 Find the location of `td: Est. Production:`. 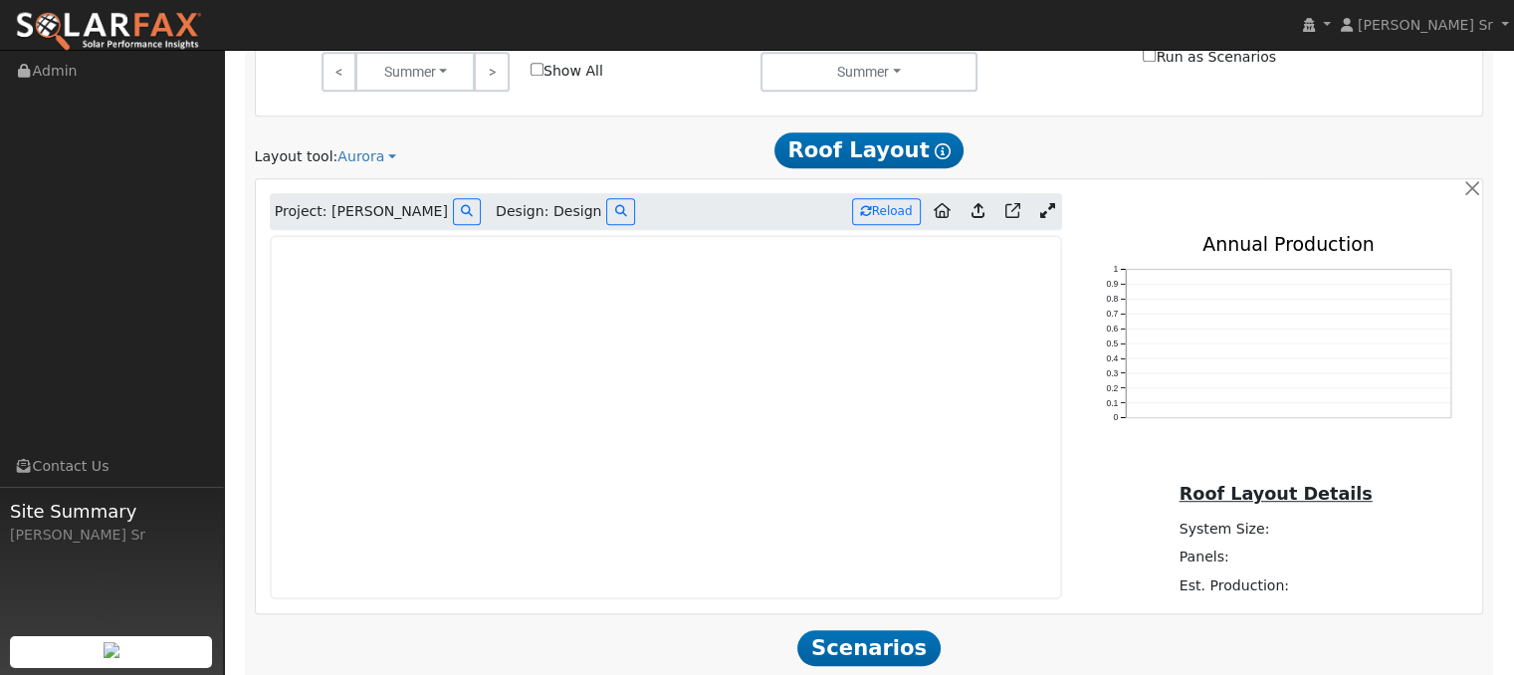

td: Est. Production: is located at coordinates (1270, 585).